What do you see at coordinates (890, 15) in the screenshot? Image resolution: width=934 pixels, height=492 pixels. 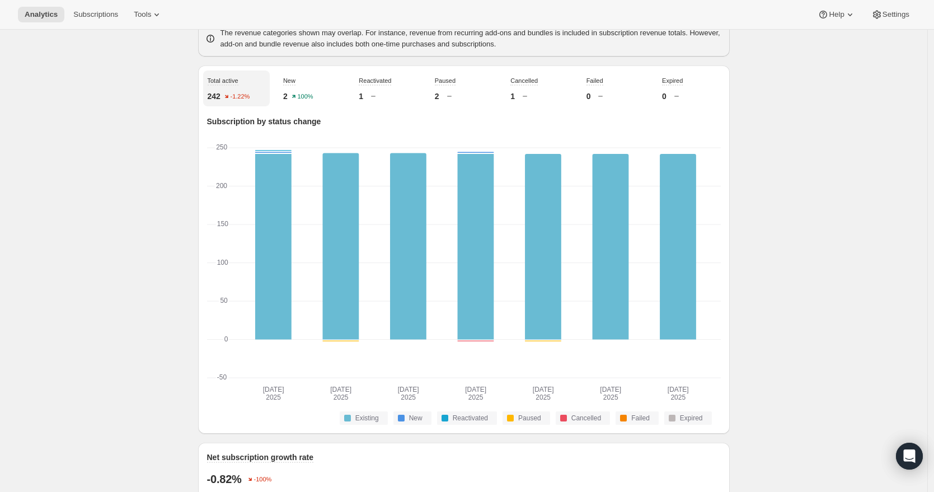 I see `button: Settings` at bounding box center [890, 15].